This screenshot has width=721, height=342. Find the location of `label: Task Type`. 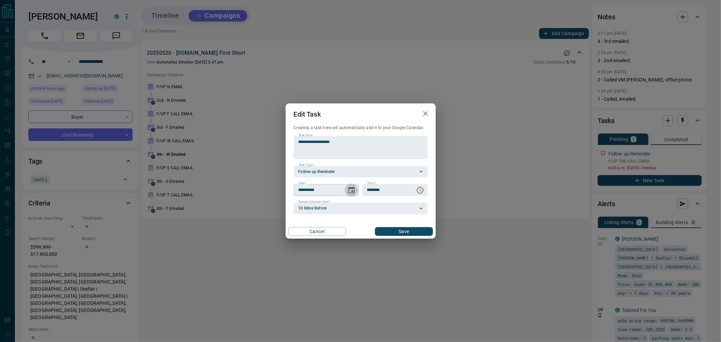

label: Task Type is located at coordinates (306, 165).